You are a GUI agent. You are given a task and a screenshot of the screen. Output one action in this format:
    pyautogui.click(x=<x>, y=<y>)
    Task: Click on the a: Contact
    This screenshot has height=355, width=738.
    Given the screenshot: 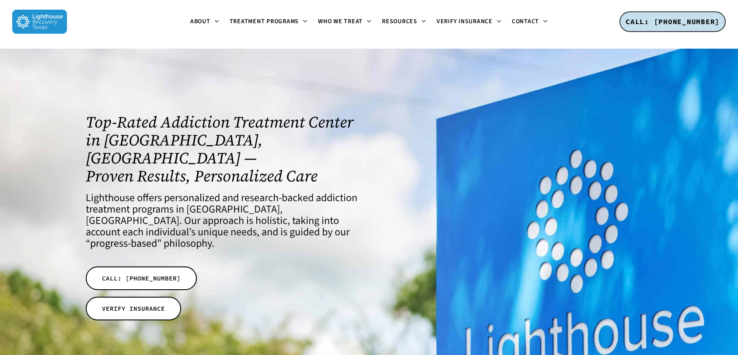 What is the action you would take?
    pyautogui.click(x=530, y=22)
    